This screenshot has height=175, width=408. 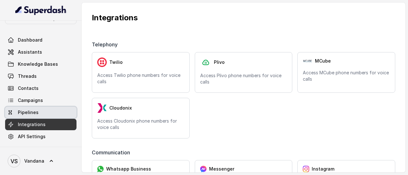 I want to click on p: Access Plivo phone numbers for voice calls, so click(x=243, y=79).